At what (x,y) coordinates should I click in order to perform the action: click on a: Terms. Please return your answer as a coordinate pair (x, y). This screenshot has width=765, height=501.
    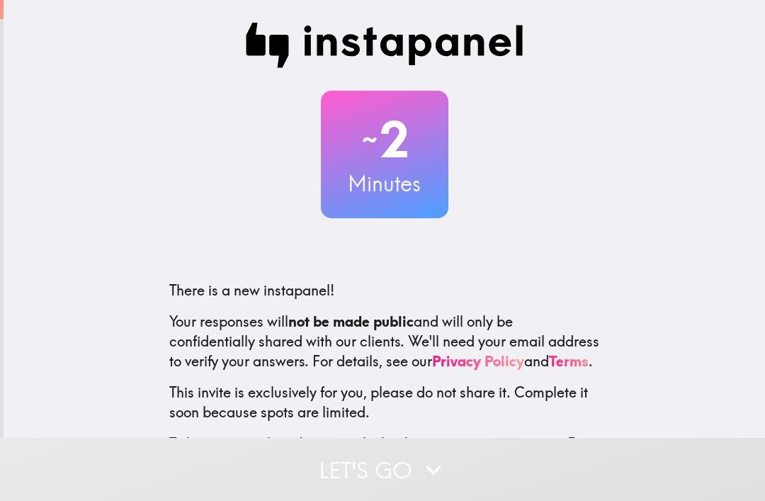
    Looking at the image, I should click on (569, 361).